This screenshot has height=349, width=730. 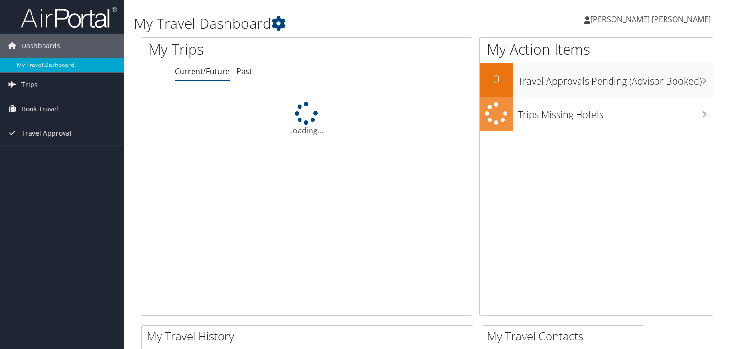 What do you see at coordinates (310, 336) in the screenshot?
I see `h2: My Travel History` at bounding box center [310, 336].